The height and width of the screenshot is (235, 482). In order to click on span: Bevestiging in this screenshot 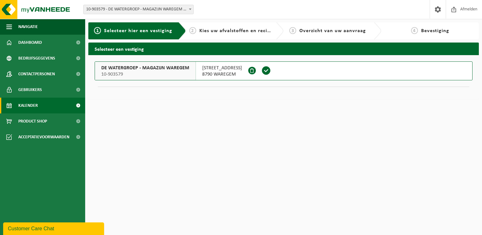, I will do `click(435, 31)`.